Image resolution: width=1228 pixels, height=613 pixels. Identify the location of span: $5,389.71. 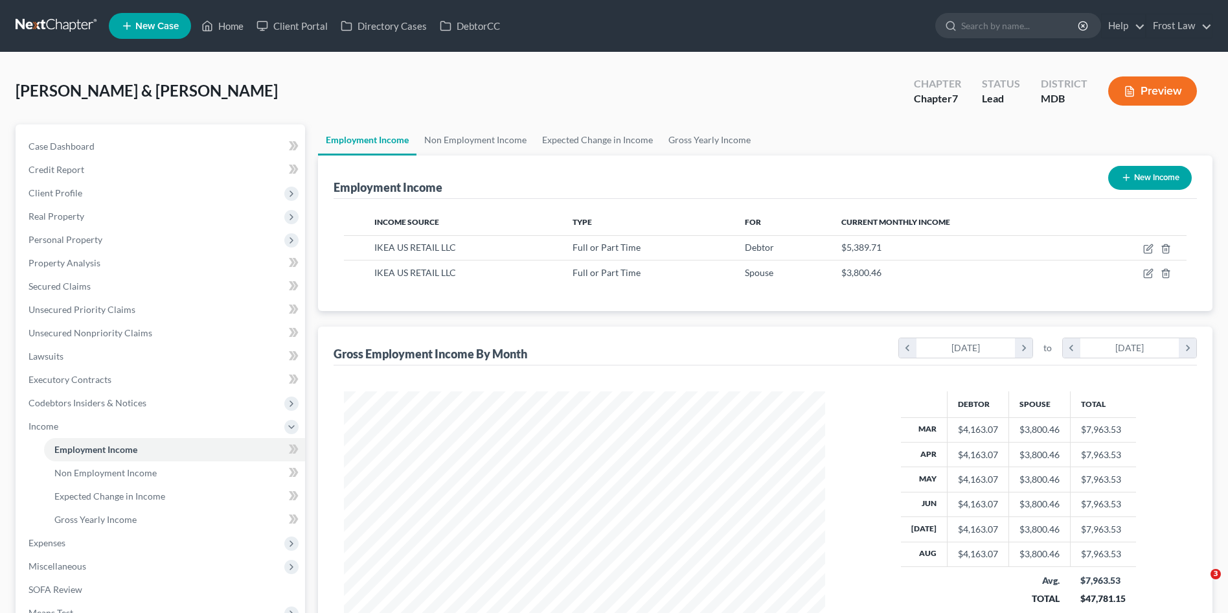
(861, 247).